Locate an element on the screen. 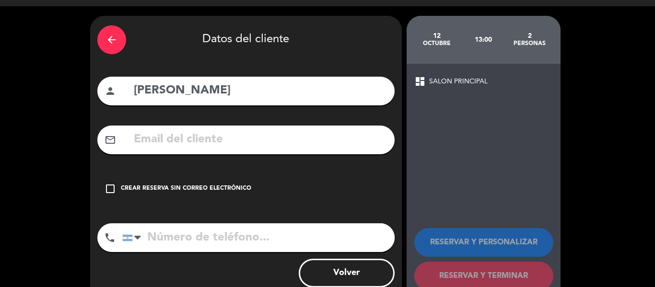 This screenshot has height=287, width=655. div: Datos del cliente is located at coordinates (246, 40).